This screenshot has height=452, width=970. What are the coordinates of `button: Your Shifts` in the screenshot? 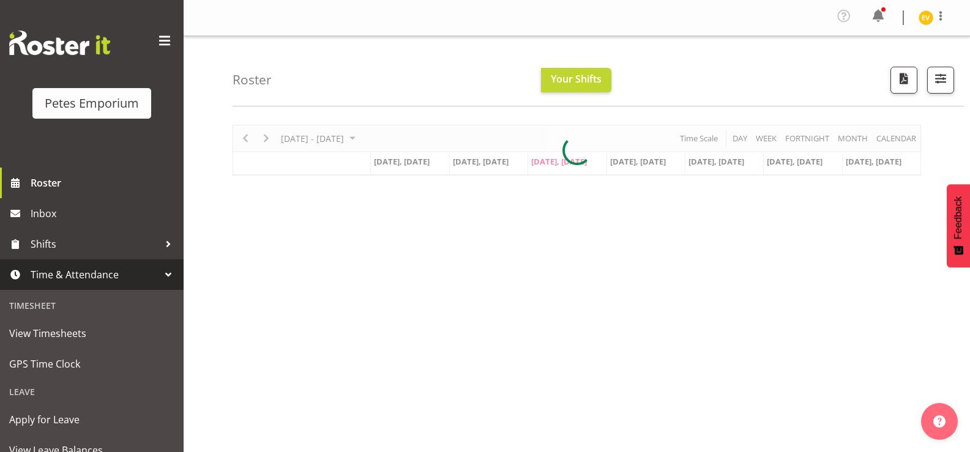 It's located at (576, 80).